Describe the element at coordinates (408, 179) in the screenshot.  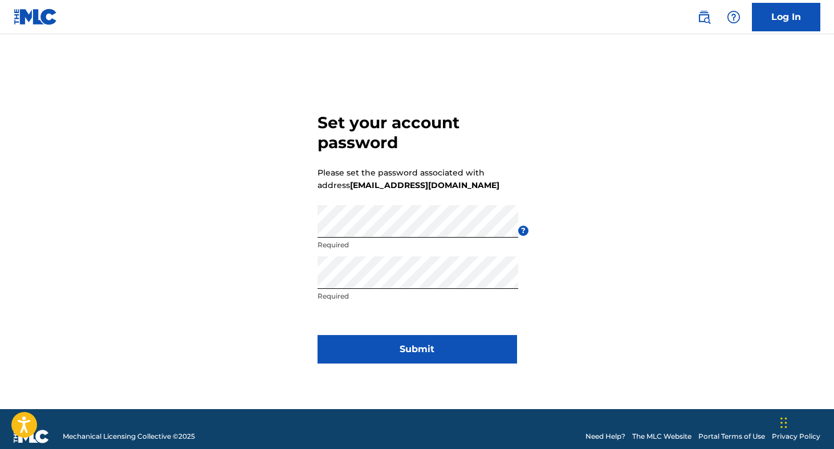
I see `p: Please set the password associated with address` at that location.